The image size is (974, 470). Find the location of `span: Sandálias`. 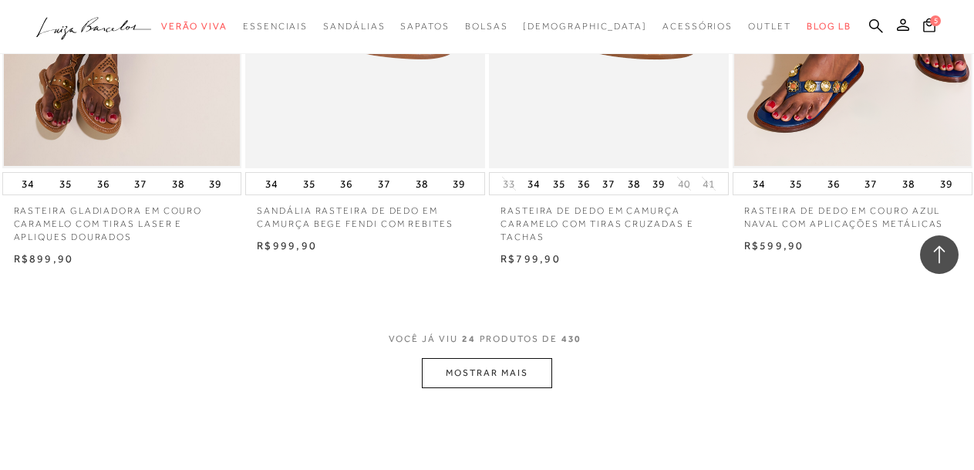

span: Sandálias is located at coordinates (354, 26).